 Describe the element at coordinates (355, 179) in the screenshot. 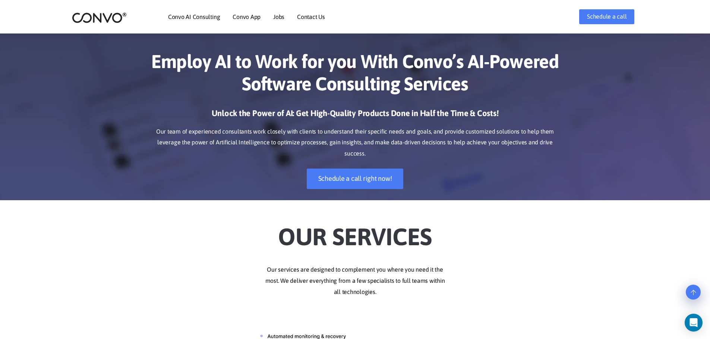

I see `a: Schedule a call right now!` at that location.